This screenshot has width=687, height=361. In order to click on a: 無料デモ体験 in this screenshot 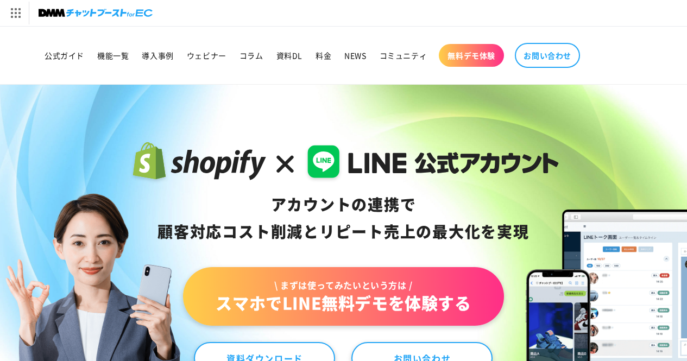, I will do `click(472, 55)`.